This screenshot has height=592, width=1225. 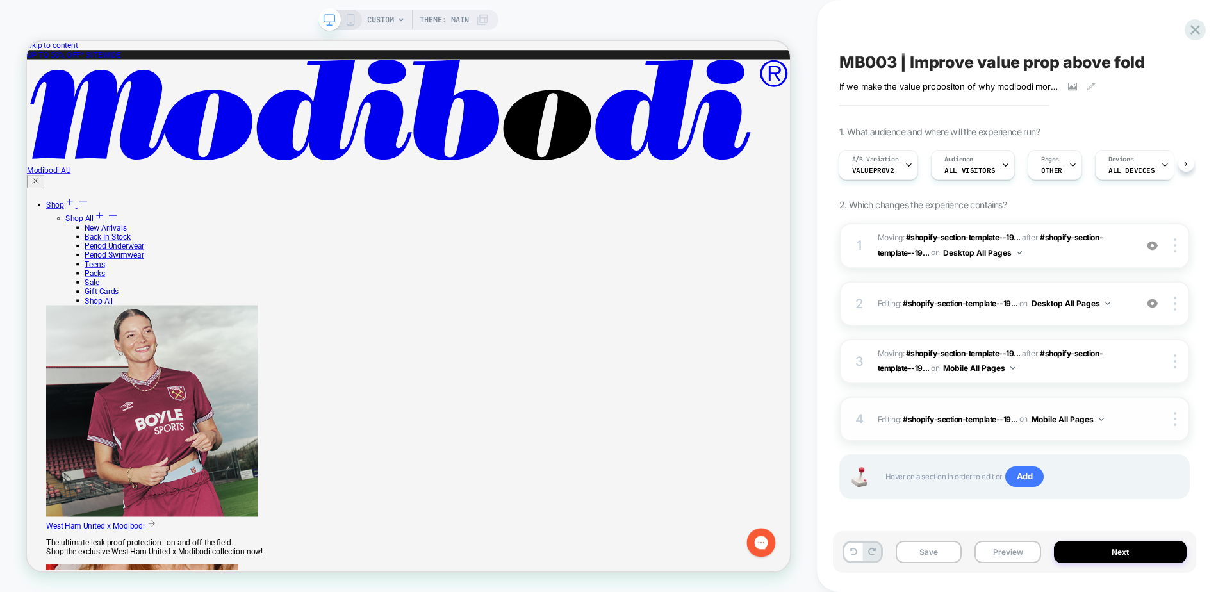 I want to click on span: 1. What audience and where will the experience run?, so click(x=939, y=131).